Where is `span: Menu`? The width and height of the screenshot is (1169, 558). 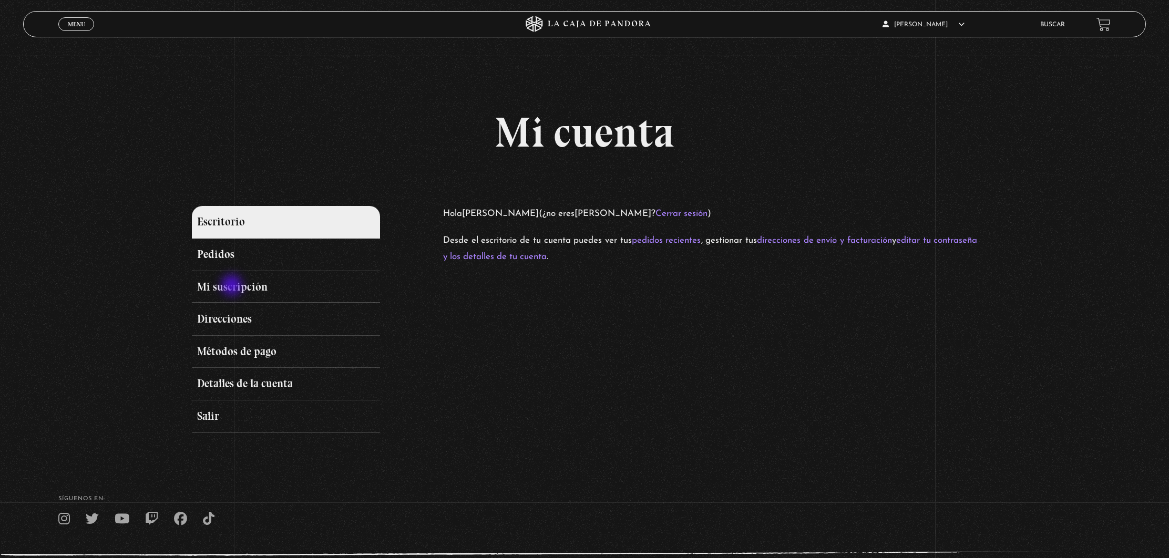 span: Menu is located at coordinates (76, 24).